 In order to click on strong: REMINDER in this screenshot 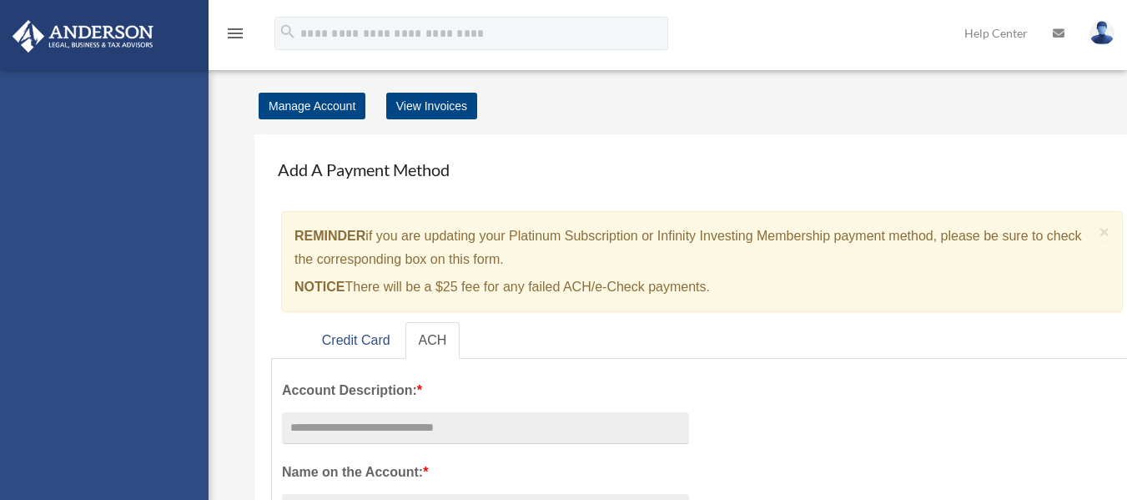, I will do `click(330, 235)`.